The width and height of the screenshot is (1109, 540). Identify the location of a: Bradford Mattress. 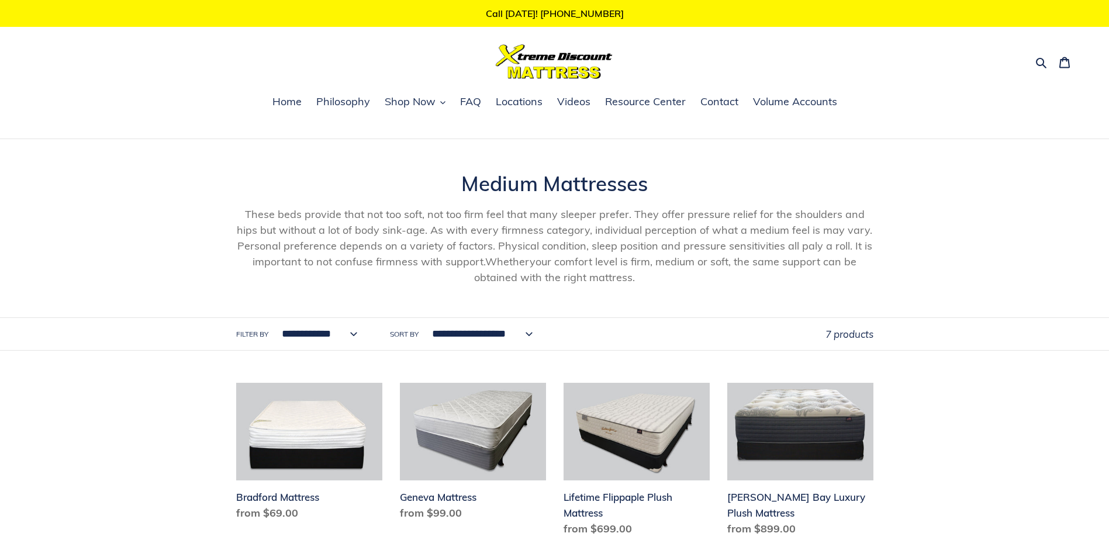
(309, 454).